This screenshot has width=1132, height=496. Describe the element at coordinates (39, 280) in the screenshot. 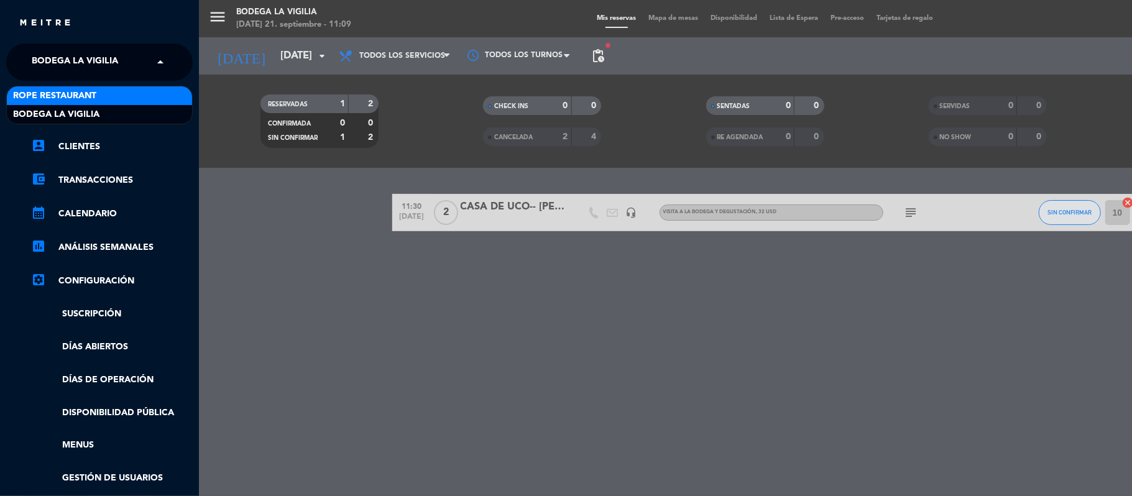

I see `i: settings_applications` at that location.